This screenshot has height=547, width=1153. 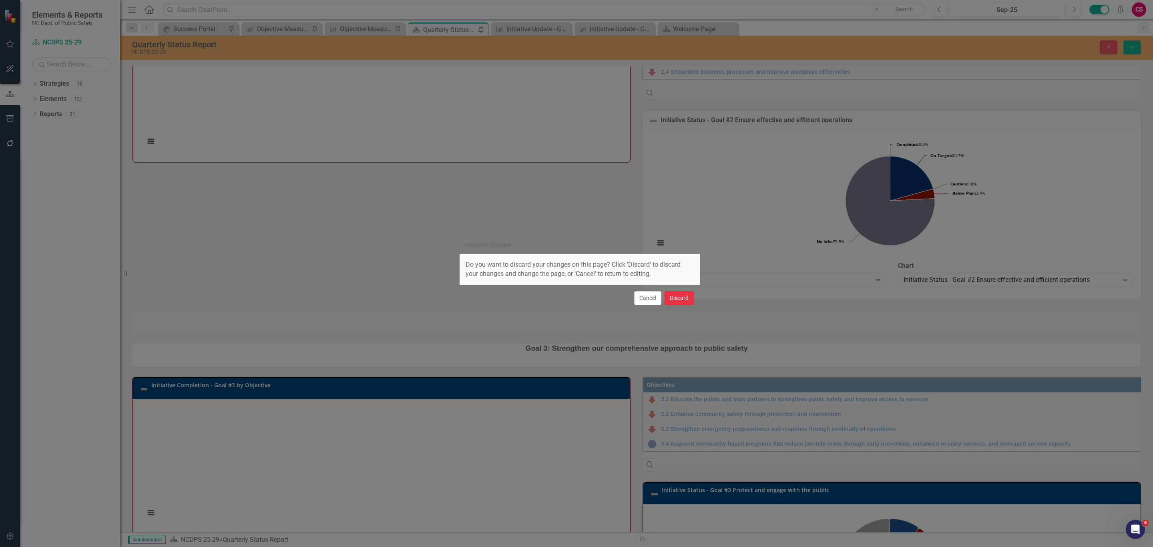 What do you see at coordinates (1145, 523) in the screenshot?
I see `span: 4` at bounding box center [1145, 523].